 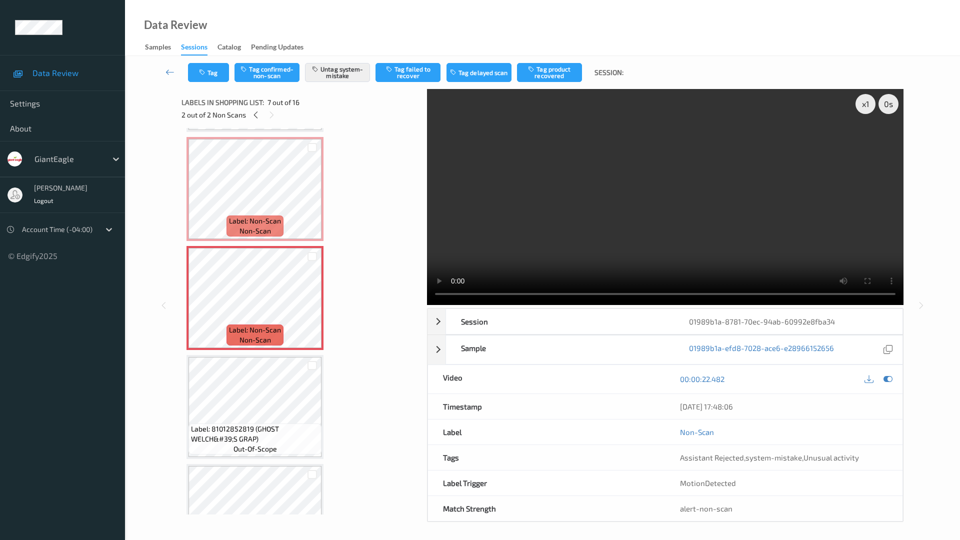 I want to click on a: Pending Updates, so click(x=282, y=48).